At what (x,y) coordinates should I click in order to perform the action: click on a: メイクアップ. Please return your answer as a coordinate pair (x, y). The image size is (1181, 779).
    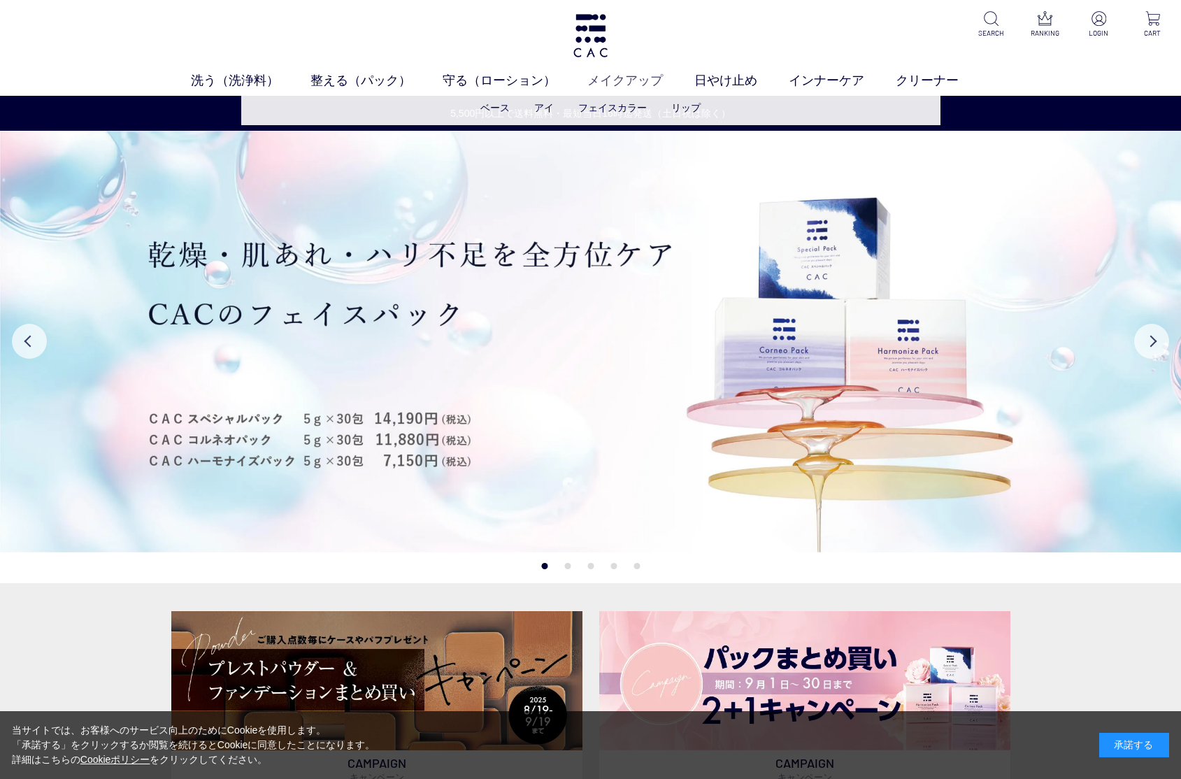
    Looking at the image, I should click on (641, 80).